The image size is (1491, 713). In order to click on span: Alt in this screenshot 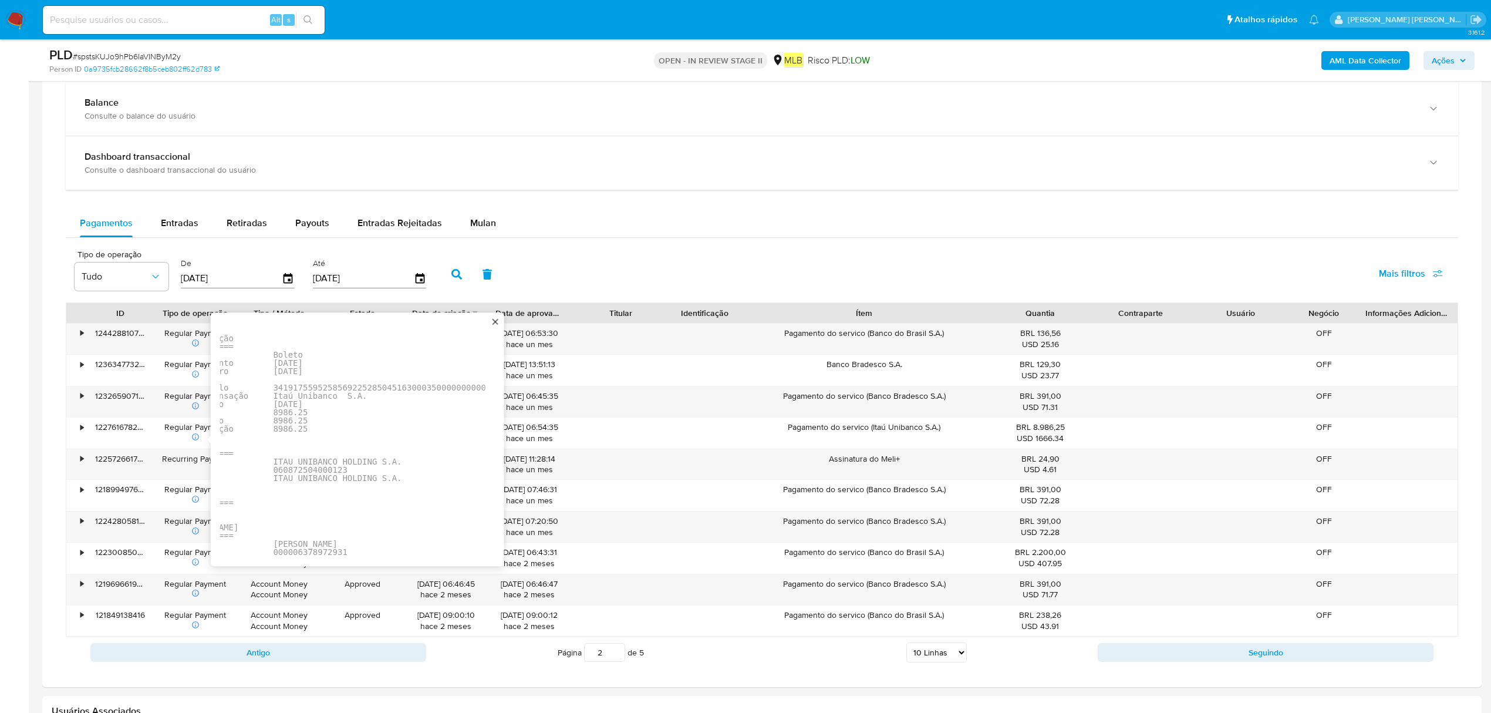, I will do `click(276, 19)`.